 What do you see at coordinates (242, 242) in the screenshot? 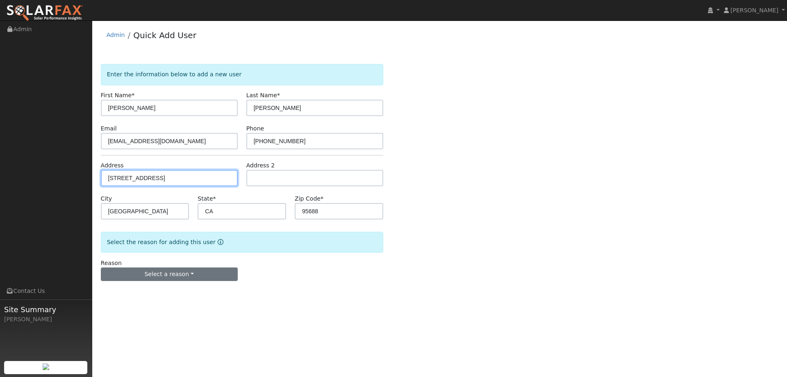
I see `div: Select the reason for adding this user` at bounding box center [242, 242].